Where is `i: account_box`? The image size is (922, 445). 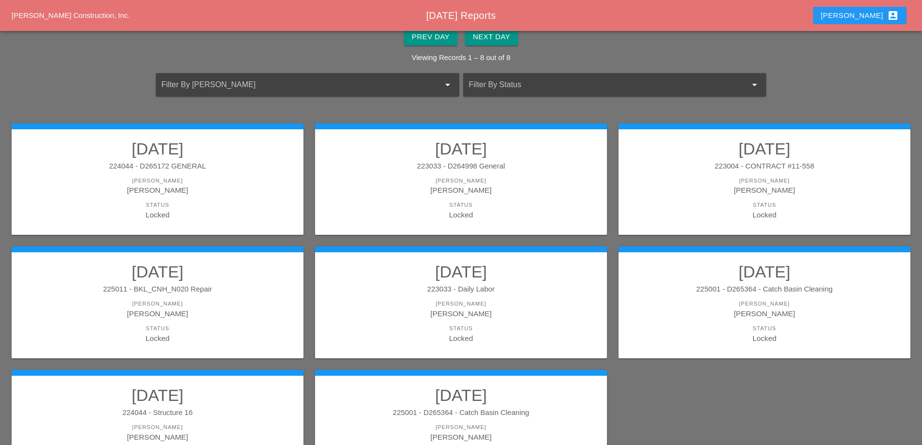 i: account_box is located at coordinates (892, 15).